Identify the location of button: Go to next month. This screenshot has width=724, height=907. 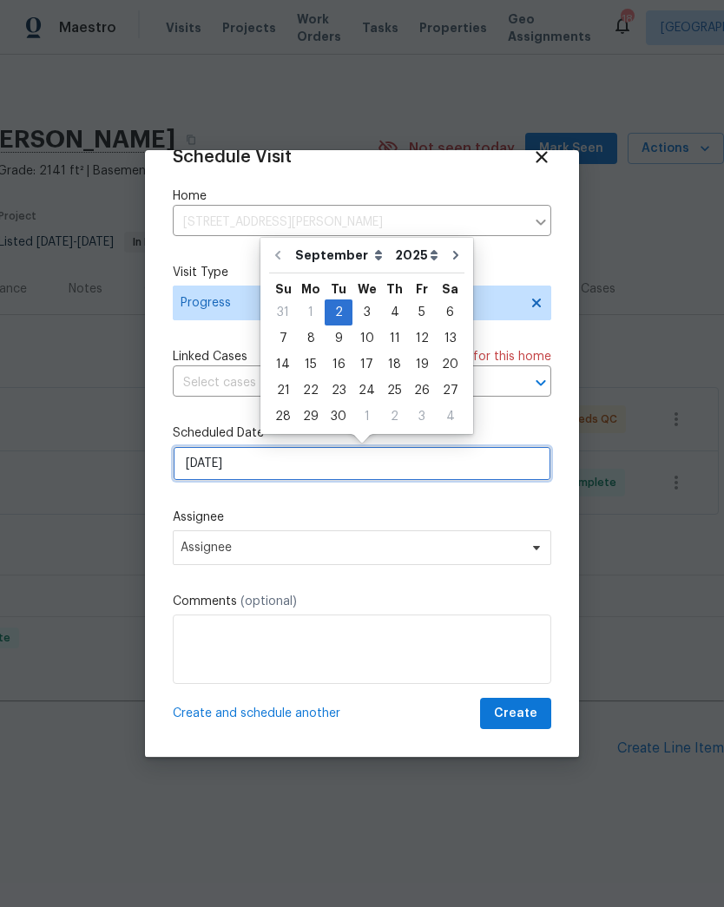
(455, 255).